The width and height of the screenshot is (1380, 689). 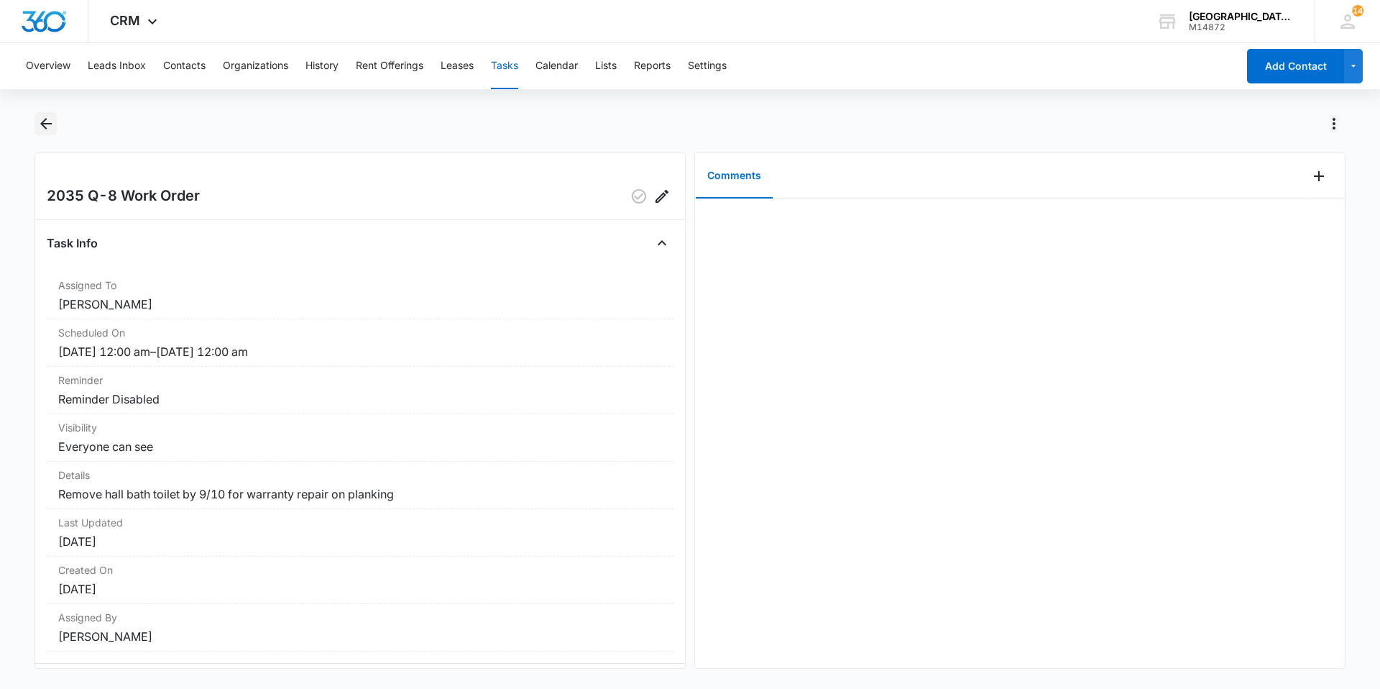 I want to click on dt: Last Updated, so click(x=360, y=522).